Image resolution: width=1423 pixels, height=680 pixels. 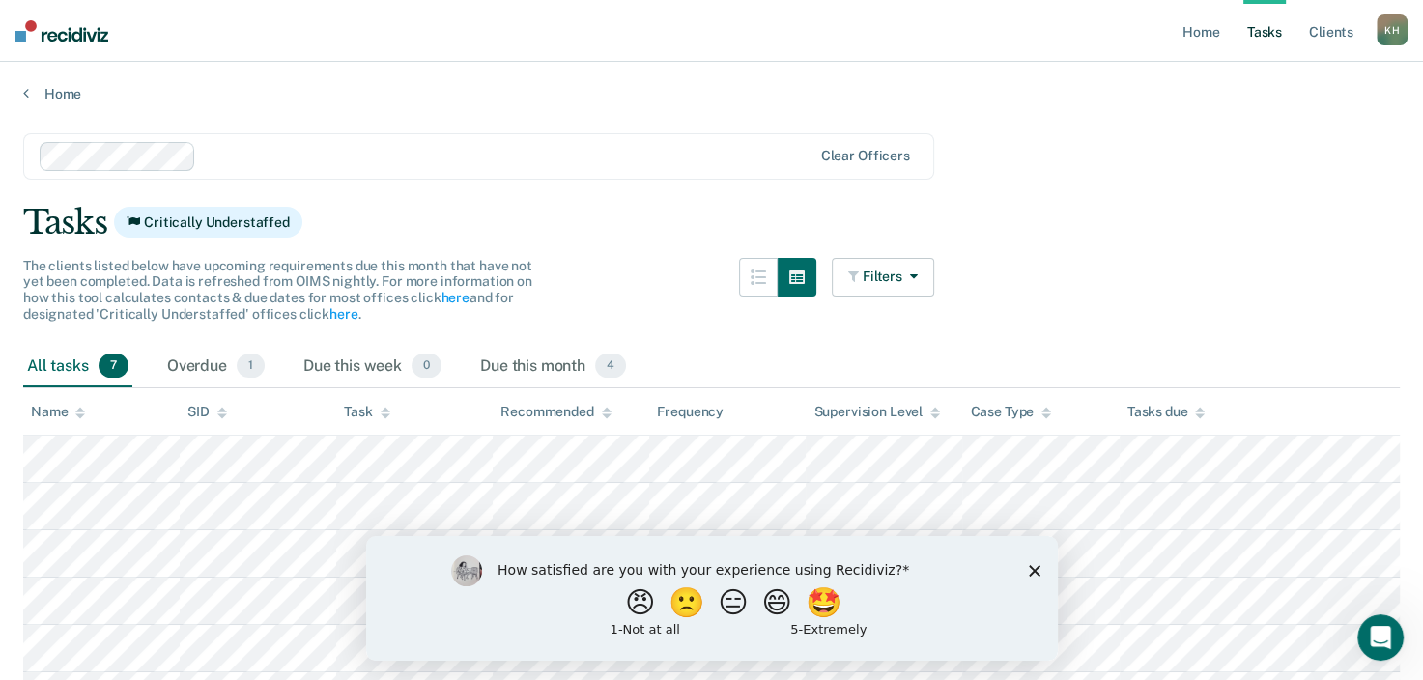 What do you see at coordinates (62, 31) in the screenshot?
I see `img: Recidiviz` at bounding box center [62, 31].